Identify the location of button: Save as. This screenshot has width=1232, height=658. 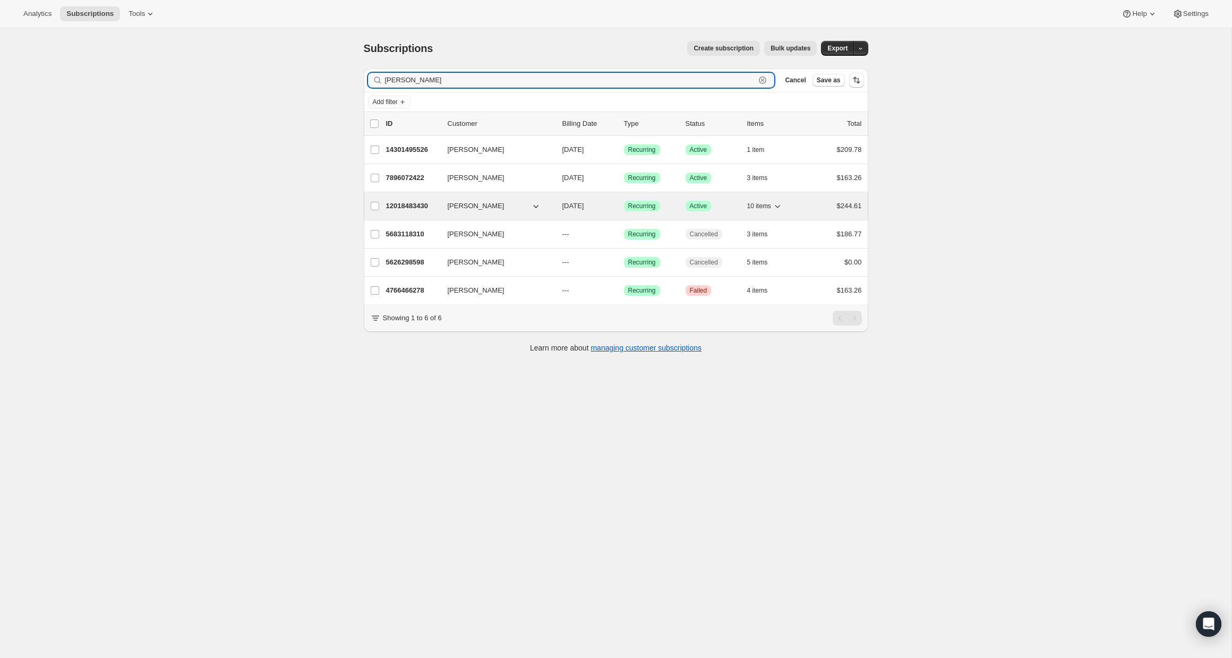
(828, 80).